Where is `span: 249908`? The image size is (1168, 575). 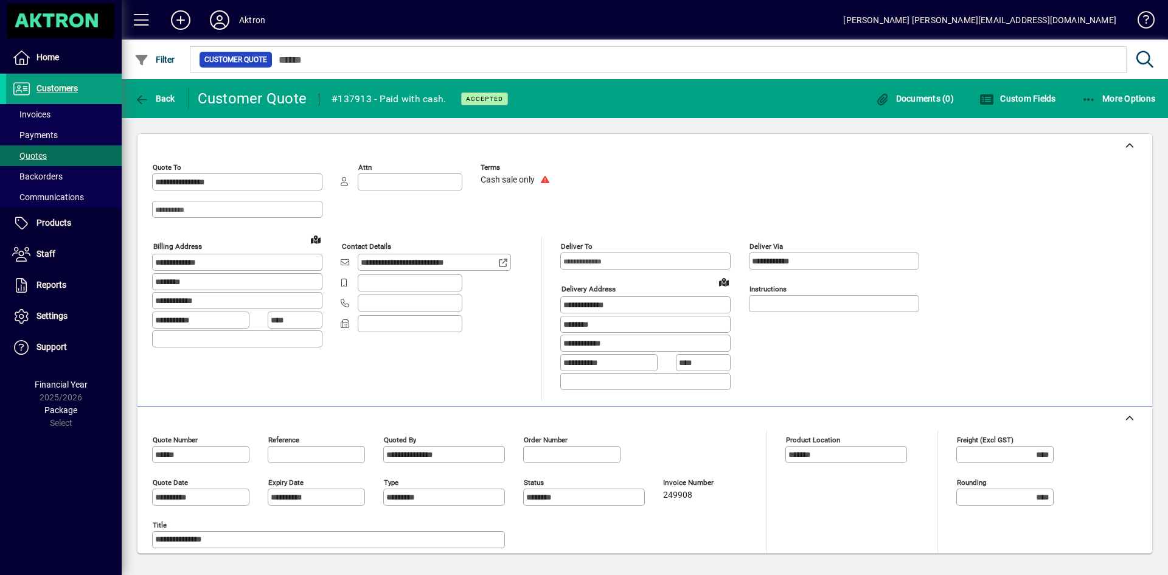
span: 249908 is located at coordinates (678, 495).